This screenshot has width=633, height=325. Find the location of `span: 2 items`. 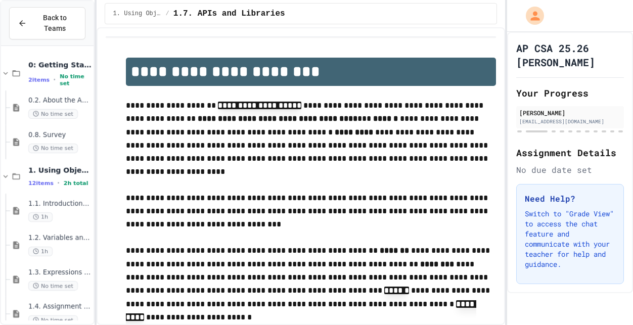

span: 2 items is located at coordinates (39, 80).